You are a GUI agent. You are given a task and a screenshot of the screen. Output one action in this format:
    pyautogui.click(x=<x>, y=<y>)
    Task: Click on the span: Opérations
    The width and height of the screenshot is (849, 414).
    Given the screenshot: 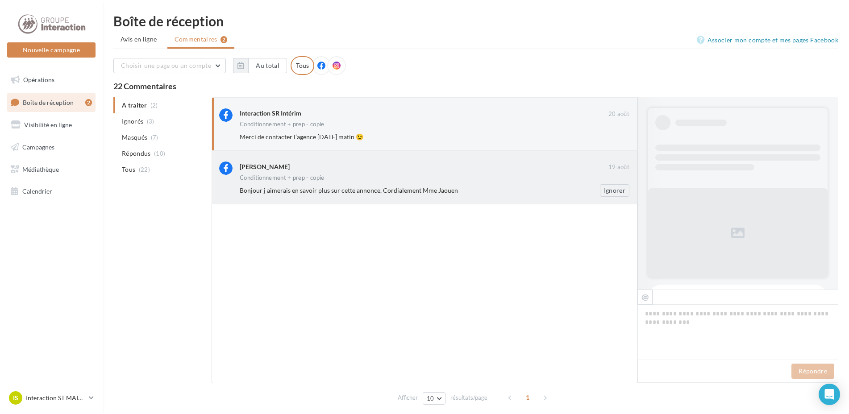 What is the action you would take?
    pyautogui.click(x=39, y=79)
    